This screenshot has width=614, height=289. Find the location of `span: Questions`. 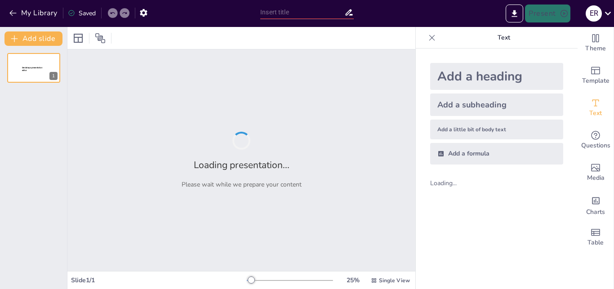

span: Questions is located at coordinates (595, 146).